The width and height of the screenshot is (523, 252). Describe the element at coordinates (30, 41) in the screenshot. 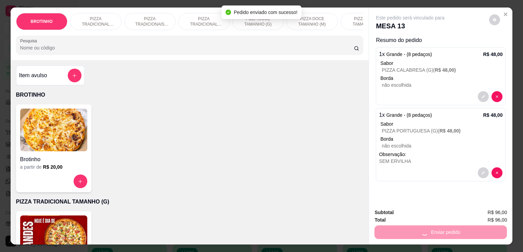

I see `label: Pesquisa` at that location.